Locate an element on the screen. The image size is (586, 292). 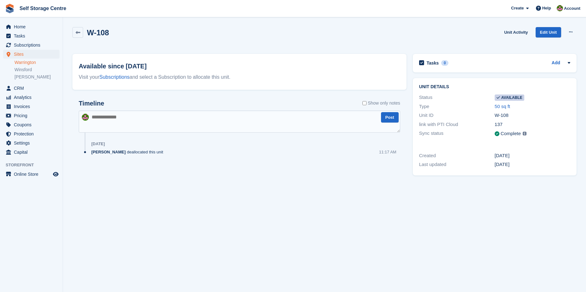
span: Settings is located at coordinates (33, 143).